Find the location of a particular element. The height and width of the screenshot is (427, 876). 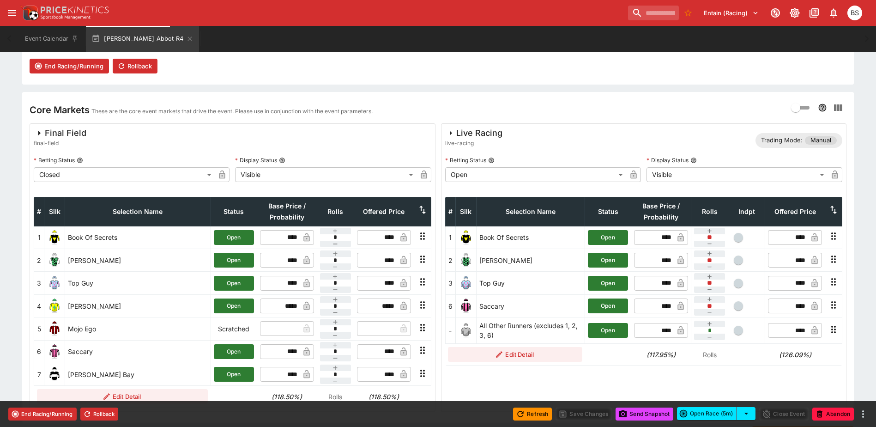

button: open drawer is located at coordinates (12, 13).